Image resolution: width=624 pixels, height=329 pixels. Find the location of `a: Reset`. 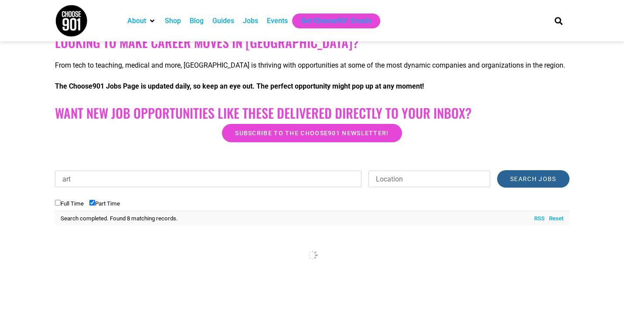

a: Reset is located at coordinates (554, 219).